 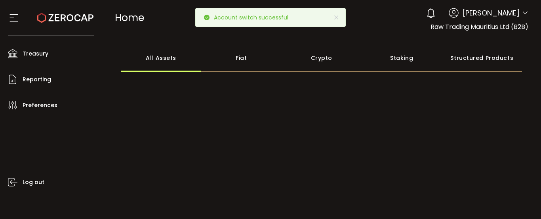 What do you see at coordinates (479, 27) in the screenshot?
I see `span: Raw Trading Mauritius Ltd (B2B)` at bounding box center [479, 27].